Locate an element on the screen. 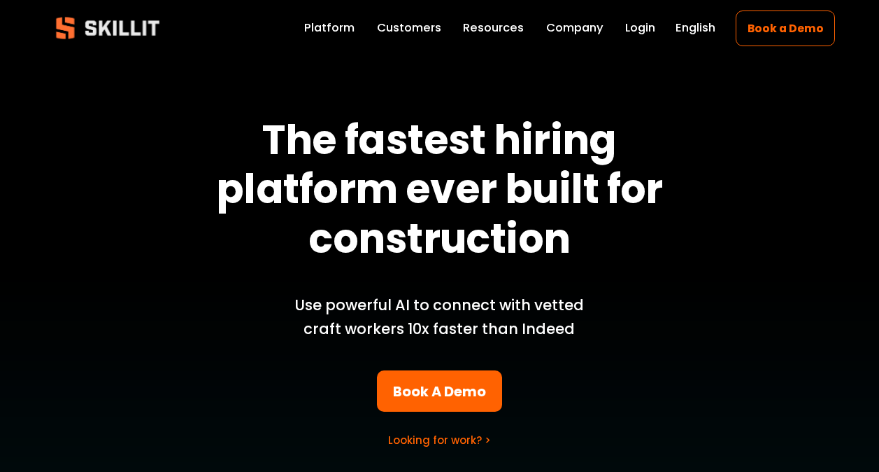  strong: The fastest hiring platform ever built for construction is located at coordinates (444, 189).